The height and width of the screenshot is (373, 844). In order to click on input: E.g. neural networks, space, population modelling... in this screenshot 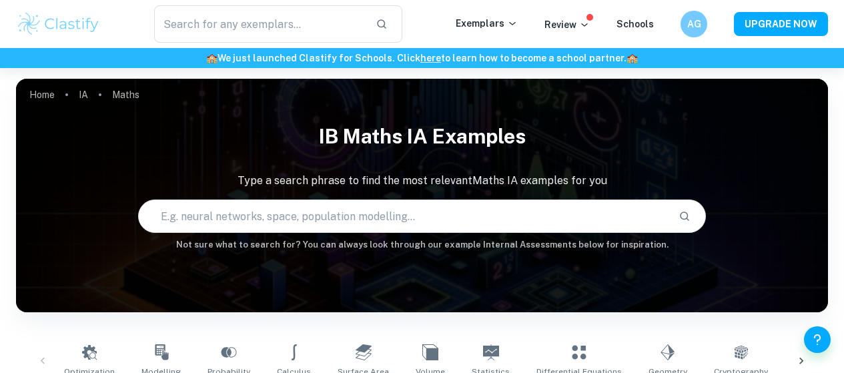, I will do `click(404, 216)`.